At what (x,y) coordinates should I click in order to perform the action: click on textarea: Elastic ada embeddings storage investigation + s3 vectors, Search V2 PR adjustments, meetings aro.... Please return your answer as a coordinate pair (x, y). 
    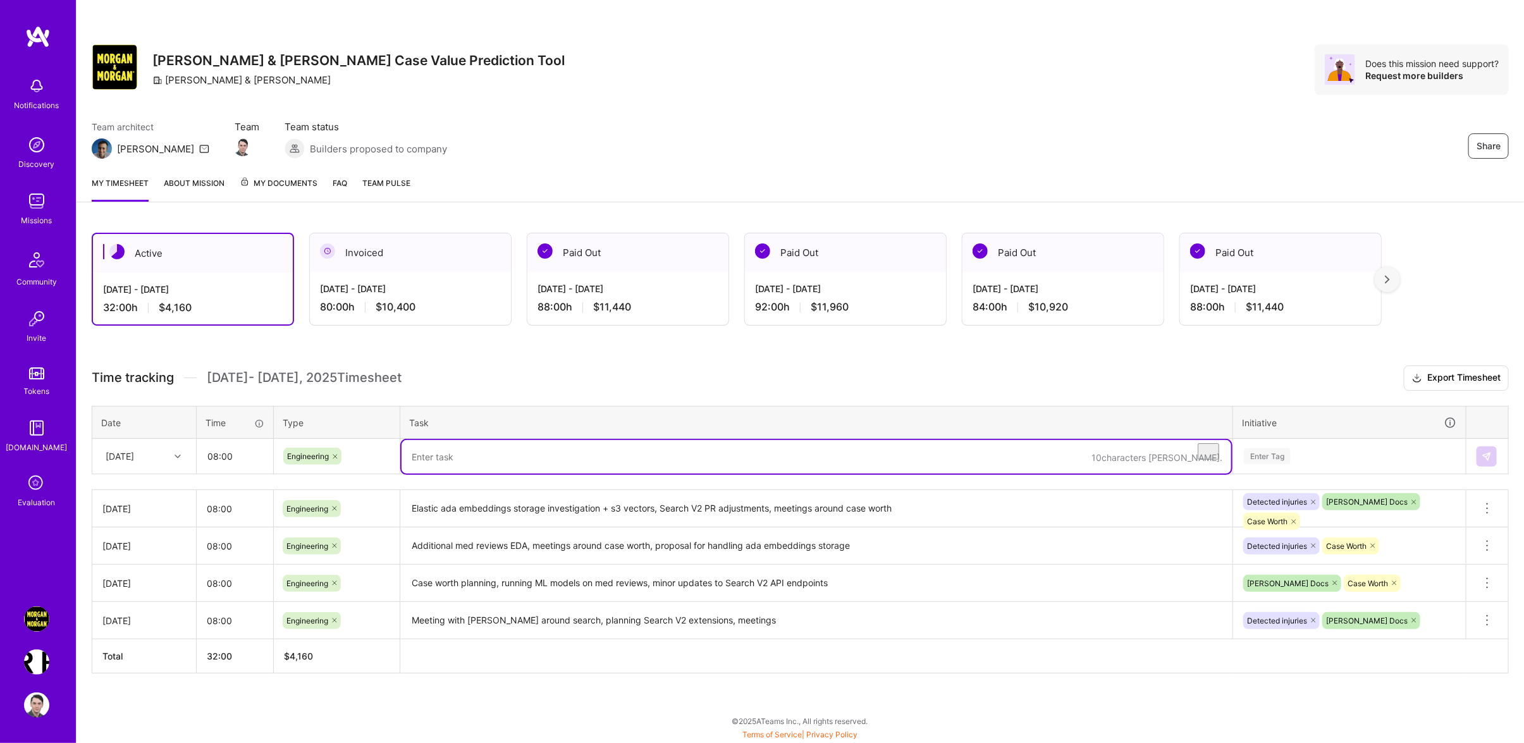
    Looking at the image, I should click on (817, 509).